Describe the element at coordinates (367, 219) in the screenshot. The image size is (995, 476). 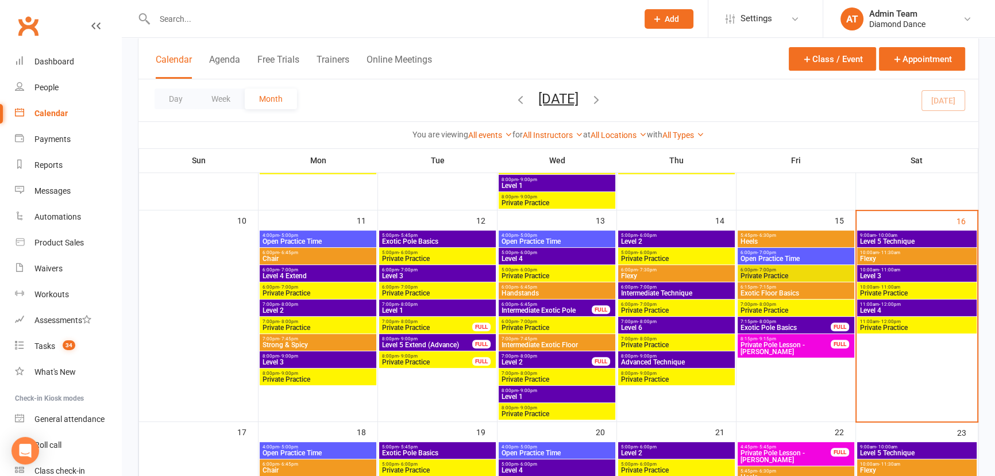
I see `div: 11` at that location.